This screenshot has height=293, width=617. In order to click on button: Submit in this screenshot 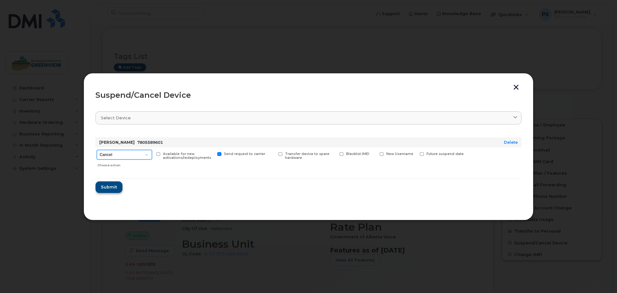, I will do `click(109, 187)`.